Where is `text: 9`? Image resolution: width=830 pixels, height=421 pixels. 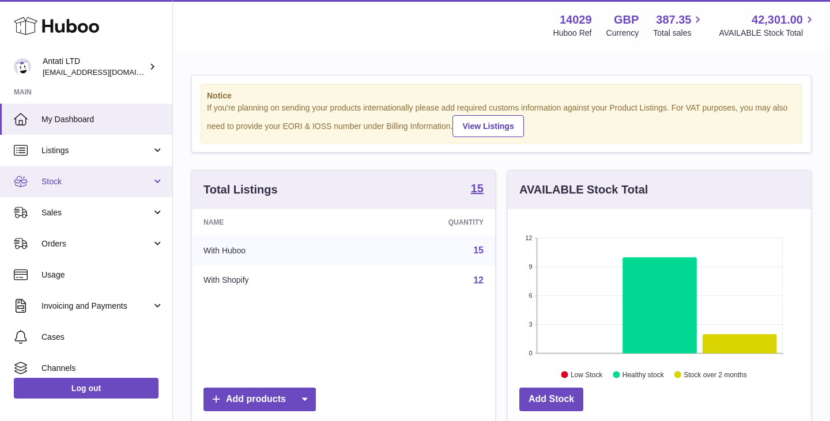 text: 9 is located at coordinates (530, 267).